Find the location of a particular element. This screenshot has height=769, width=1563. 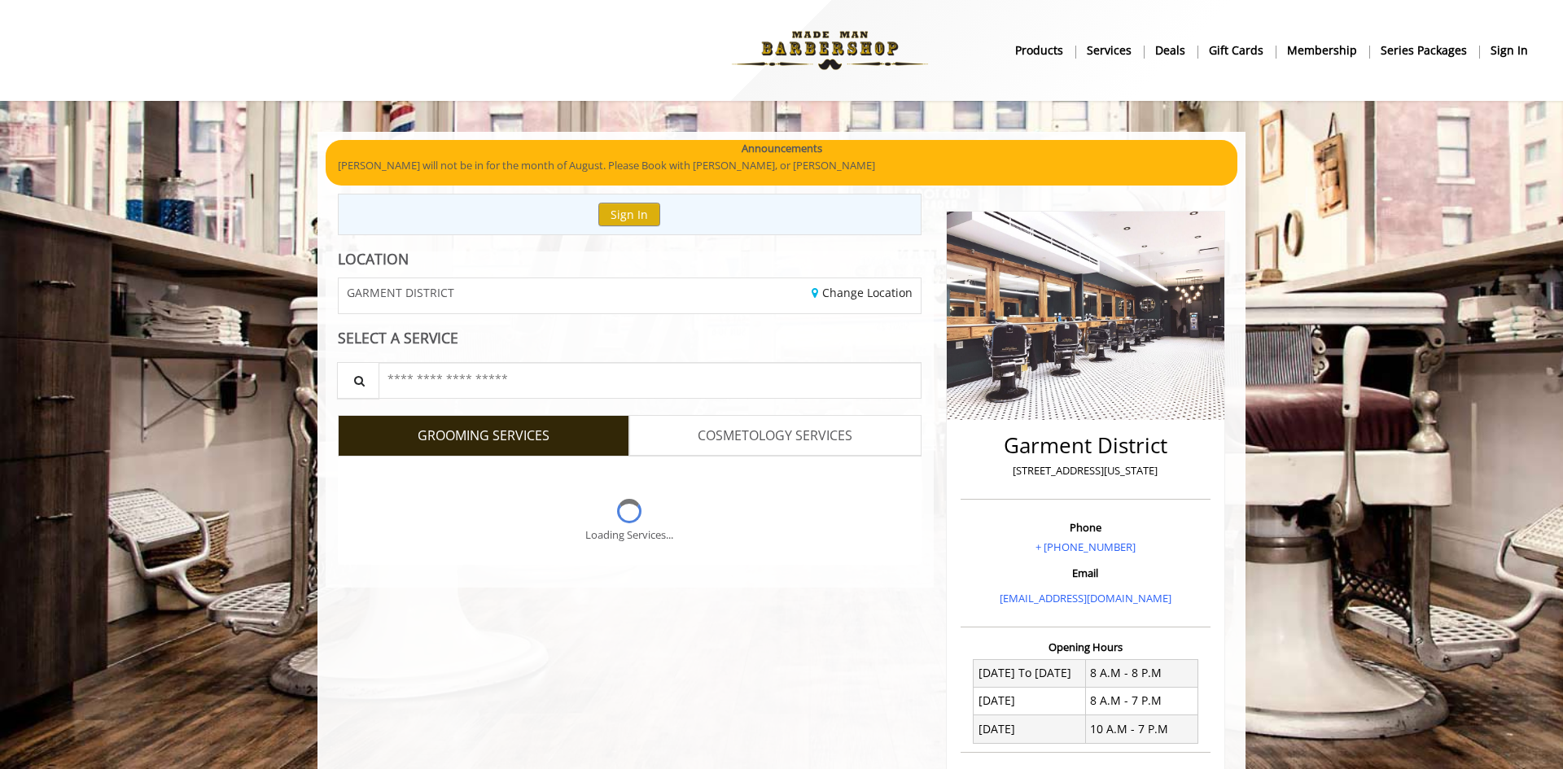

button: Service Search is located at coordinates (358, 380).